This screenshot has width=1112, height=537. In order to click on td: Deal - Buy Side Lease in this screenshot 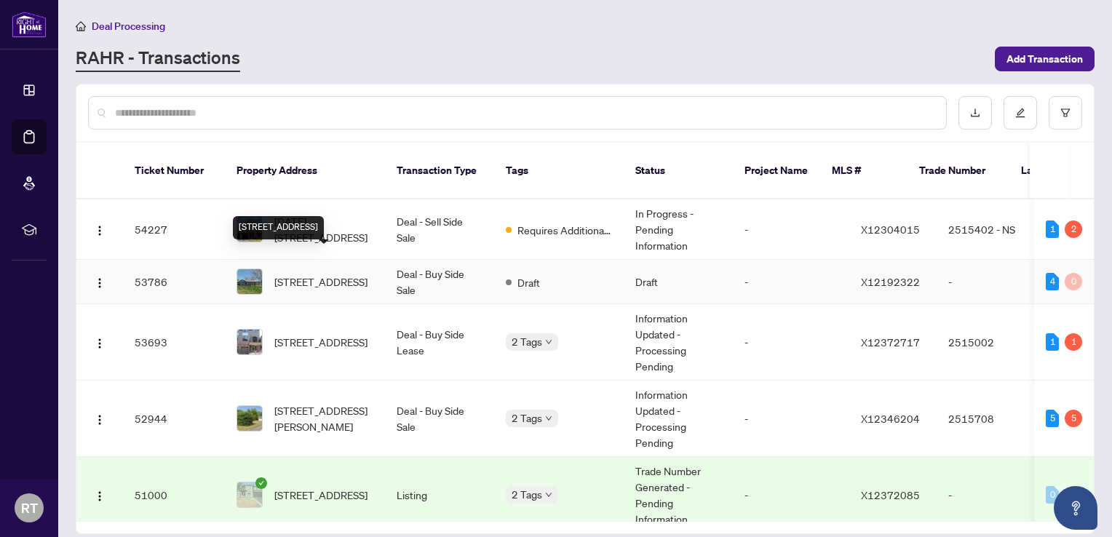, I will do `click(439, 342)`.